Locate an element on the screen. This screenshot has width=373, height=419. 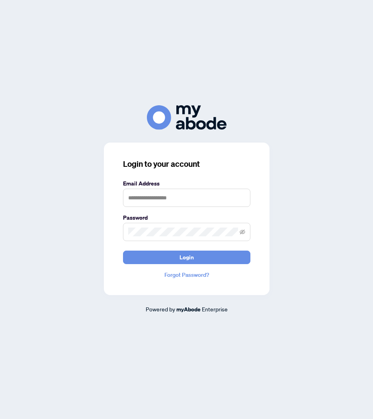
a: myAbode is located at coordinates (188, 310).